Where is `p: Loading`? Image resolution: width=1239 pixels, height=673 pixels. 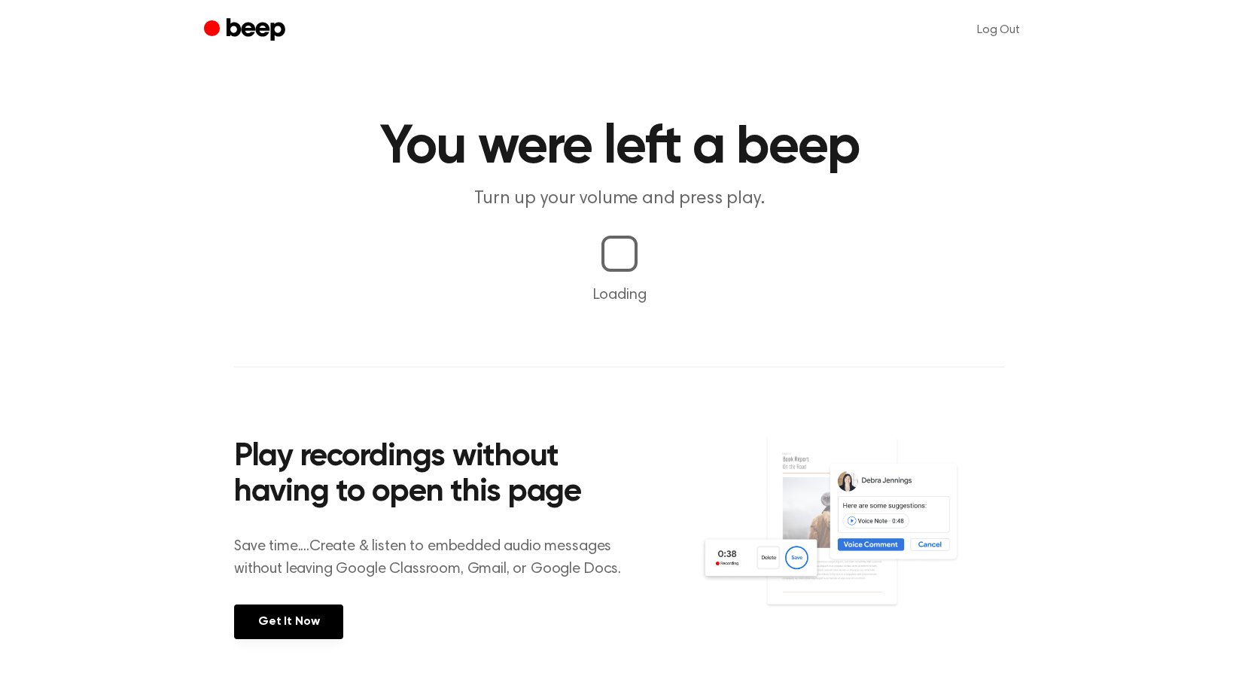 p: Loading is located at coordinates (619, 295).